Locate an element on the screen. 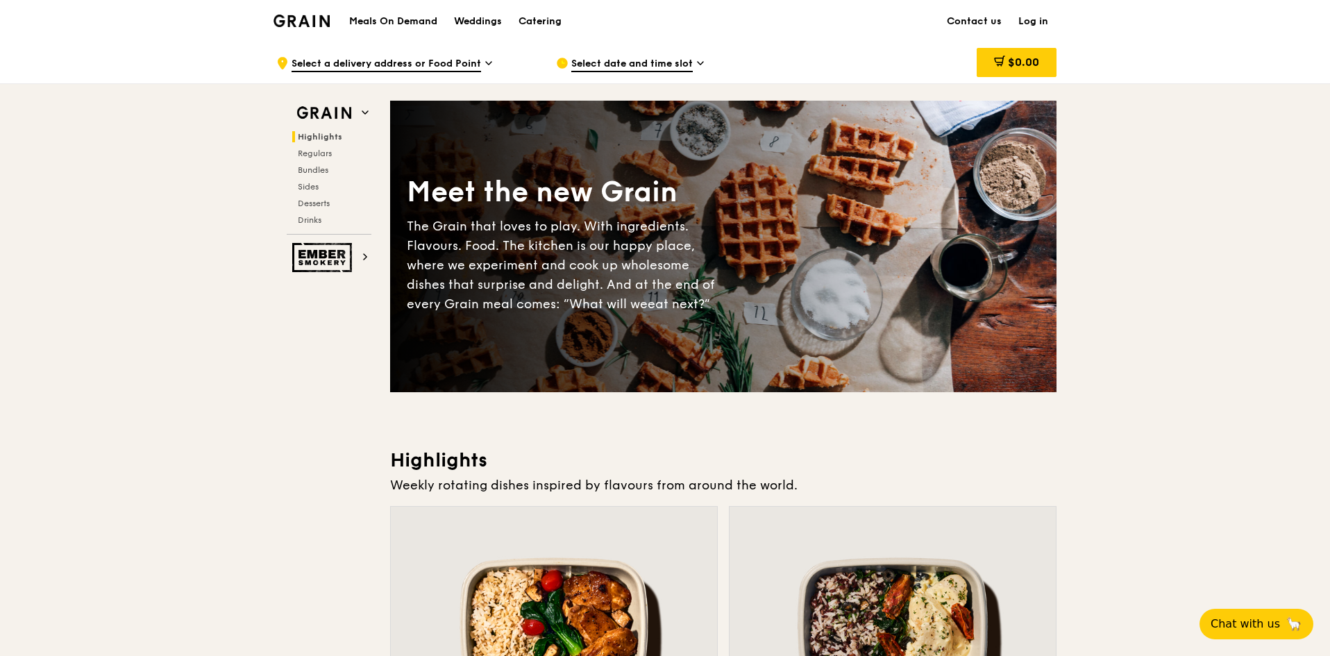 The image size is (1330, 656). img: Grain is located at coordinates (301, 21).